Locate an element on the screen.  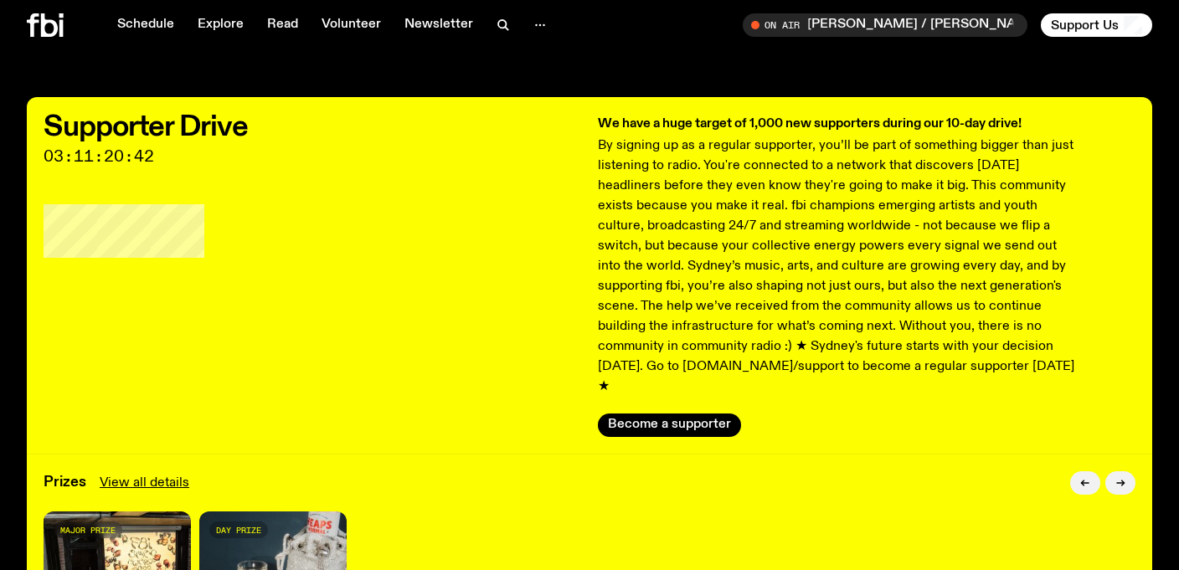
span: major prize is located at coordinates (88, 530).